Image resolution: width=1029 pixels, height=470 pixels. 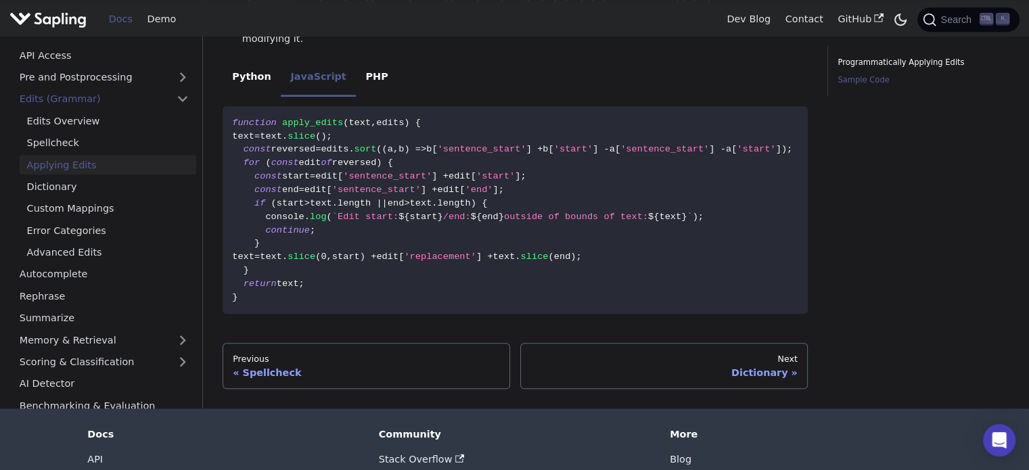 What do you see at coordinates (104, 362) in the screenshot?
I see `a: Scoring & Classification` at bounding box center [104, 362].